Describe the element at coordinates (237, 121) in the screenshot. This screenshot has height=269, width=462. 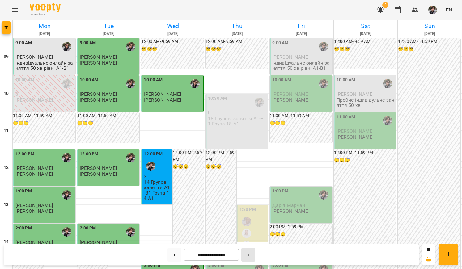
I see `p: 18 Групові заняття А1-В1 Група 18 А1` at that location.